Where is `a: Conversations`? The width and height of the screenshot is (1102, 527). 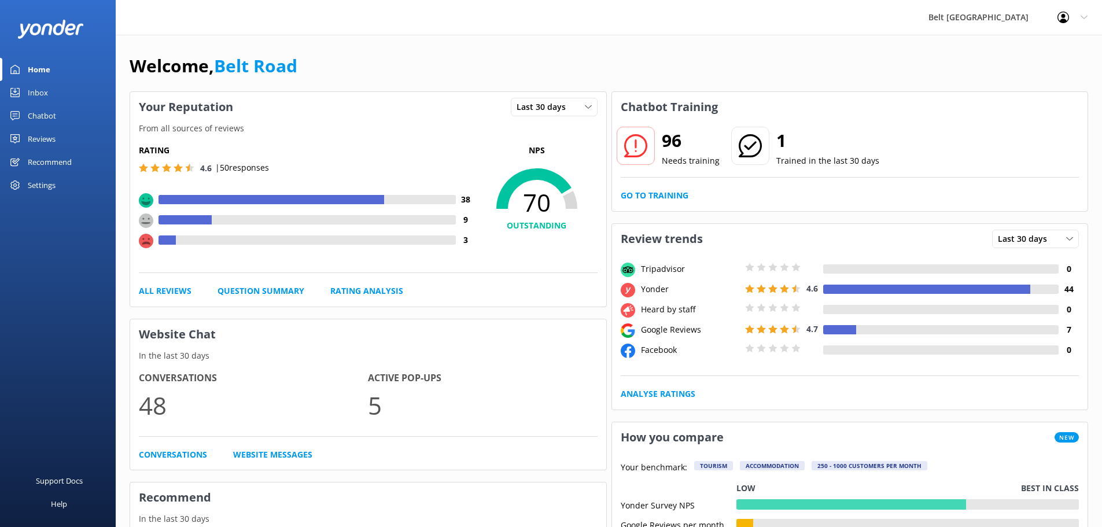 a: Conversations is located at coordinates (173, 455).